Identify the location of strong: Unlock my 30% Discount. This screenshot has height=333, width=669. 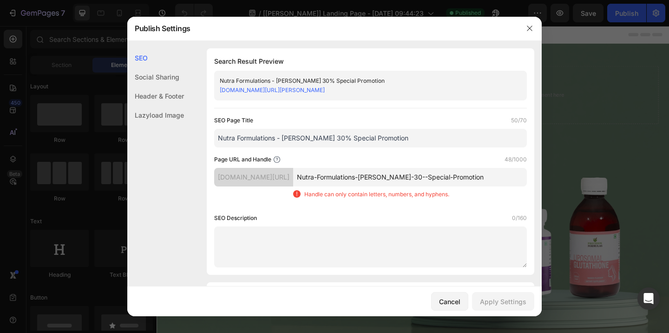
(91, 291).